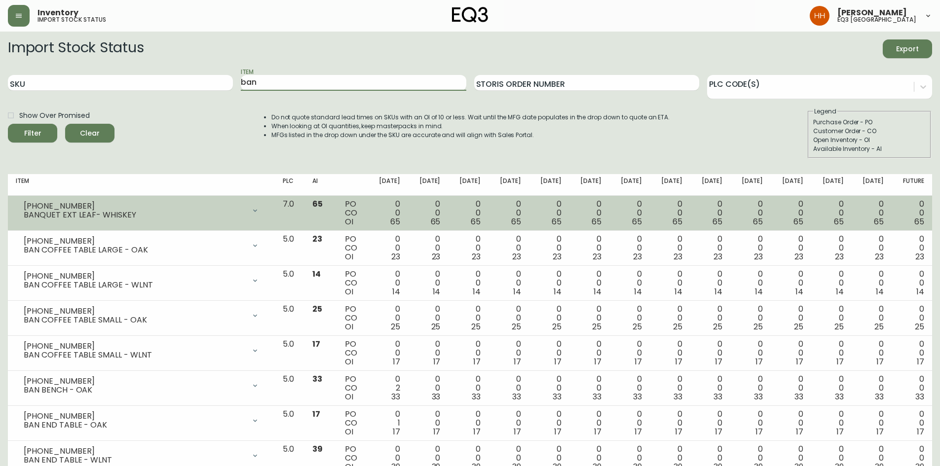 This screenshot has height=466, width=940. I want to click on li: Do not quote standard lead times on SKUs with an OI of 10 or less. Wait until the MFG date popula..., so click(471, 117).